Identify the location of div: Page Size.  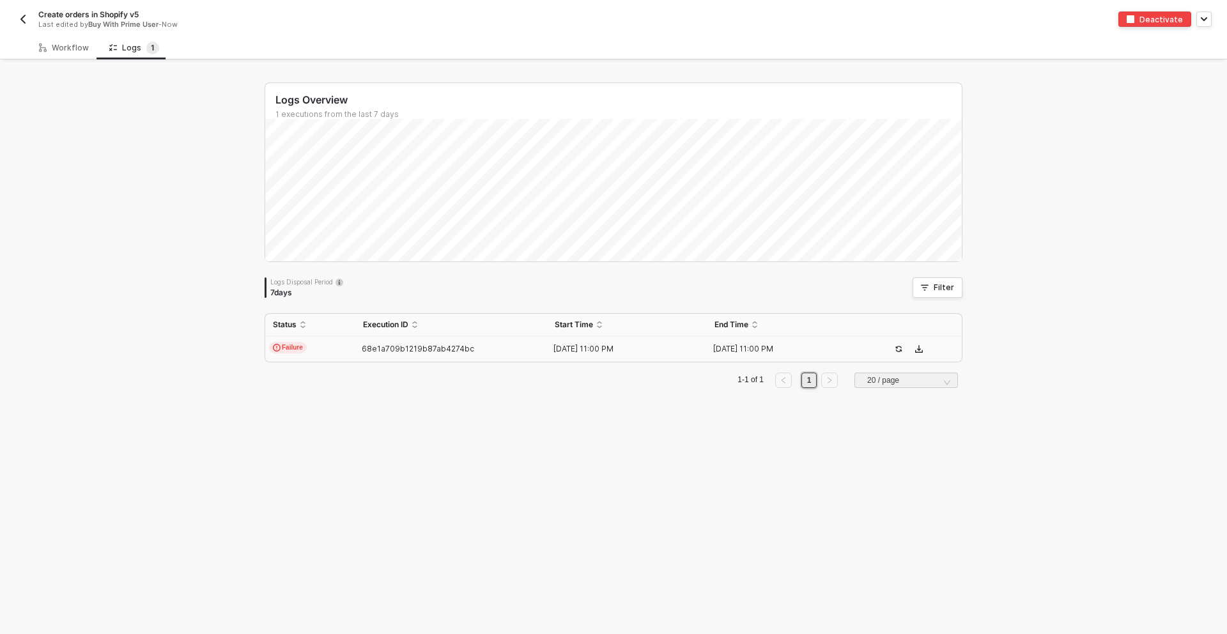
(906, 383).